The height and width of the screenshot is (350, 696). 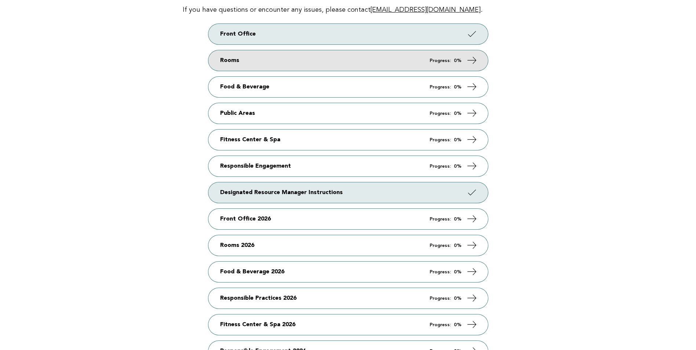 I want to click on a: Rooms Progress: 0%, so click(x=348, y=61).